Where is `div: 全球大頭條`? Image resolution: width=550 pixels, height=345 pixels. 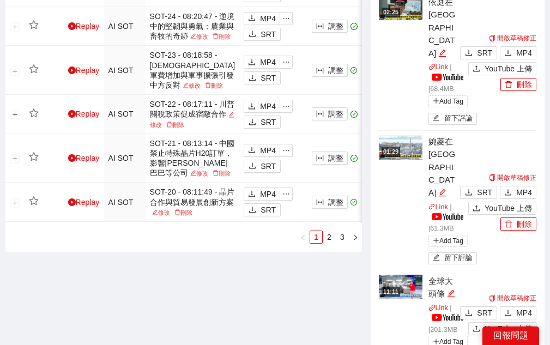 div: 全球大頭條 is located at coordinates (443, 287).